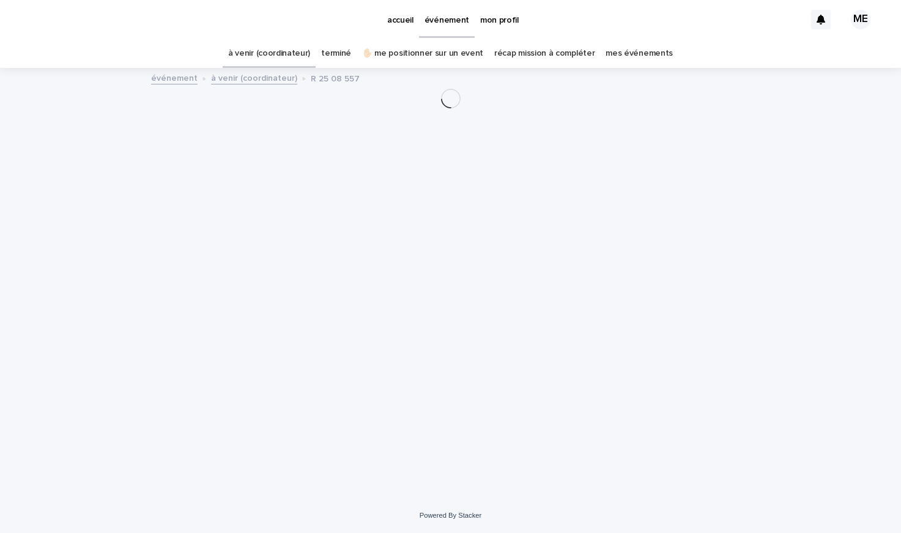 This screenshot has width=901, height=533. What do you see at coordinates (544, 53) in the screenshot?
I see `a: récap mission à compléter` at bounding box center [544, 53].